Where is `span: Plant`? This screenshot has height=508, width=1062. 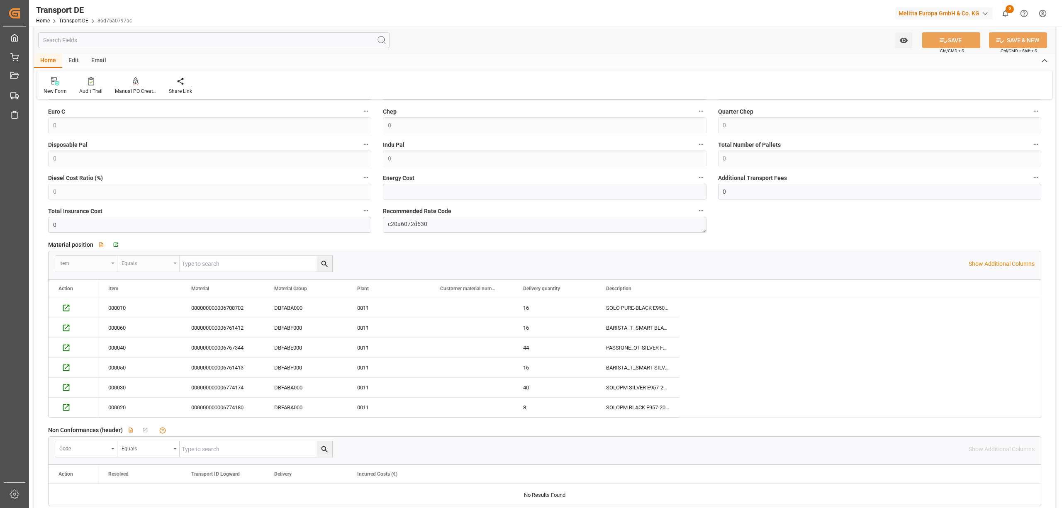
span: Plant is located at coordinates (363, 289).